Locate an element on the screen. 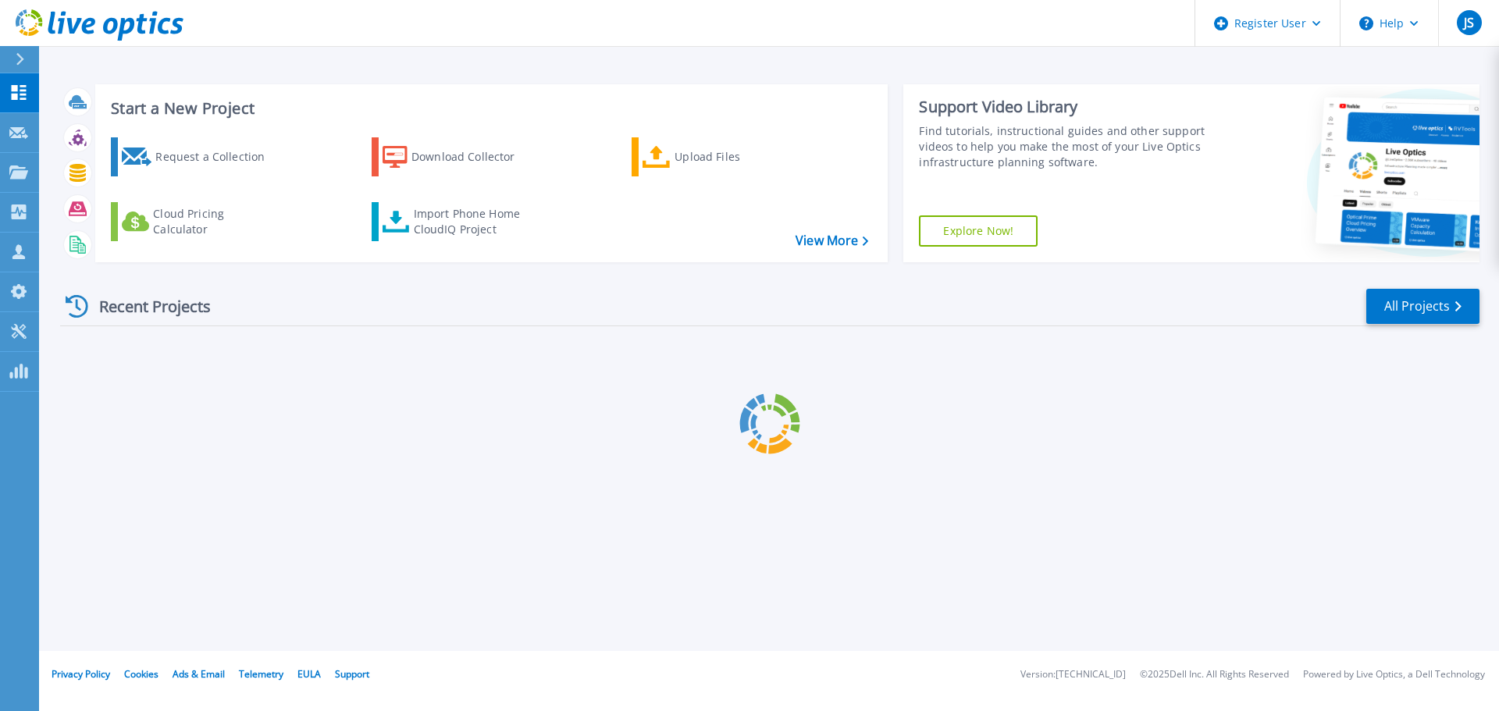 This screenshot has width=1499, height=711. a: Request a Collection is located at coordinates (197, 157).